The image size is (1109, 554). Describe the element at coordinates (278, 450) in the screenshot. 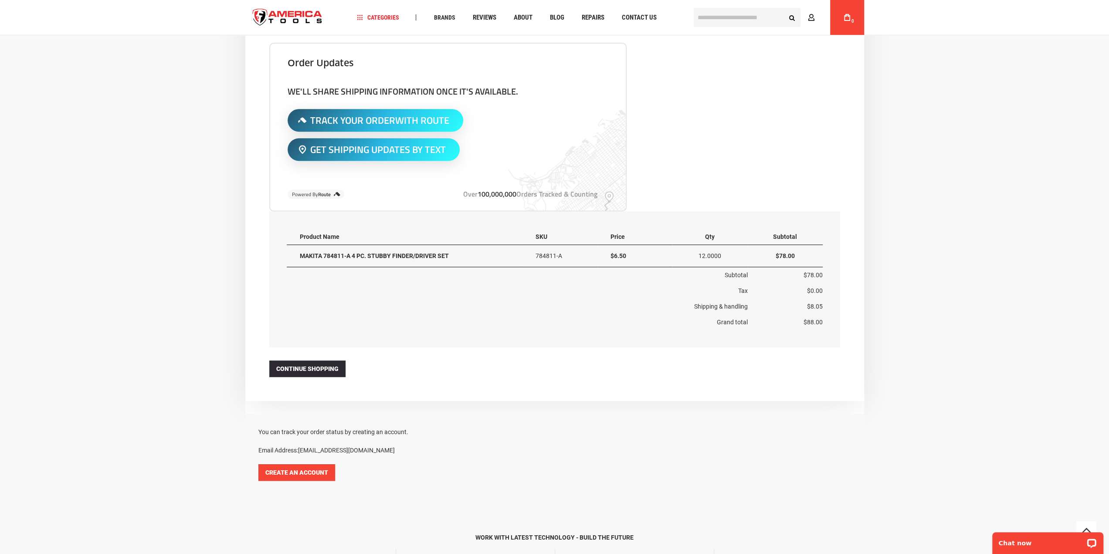

I see `span: Email Address` at that location.